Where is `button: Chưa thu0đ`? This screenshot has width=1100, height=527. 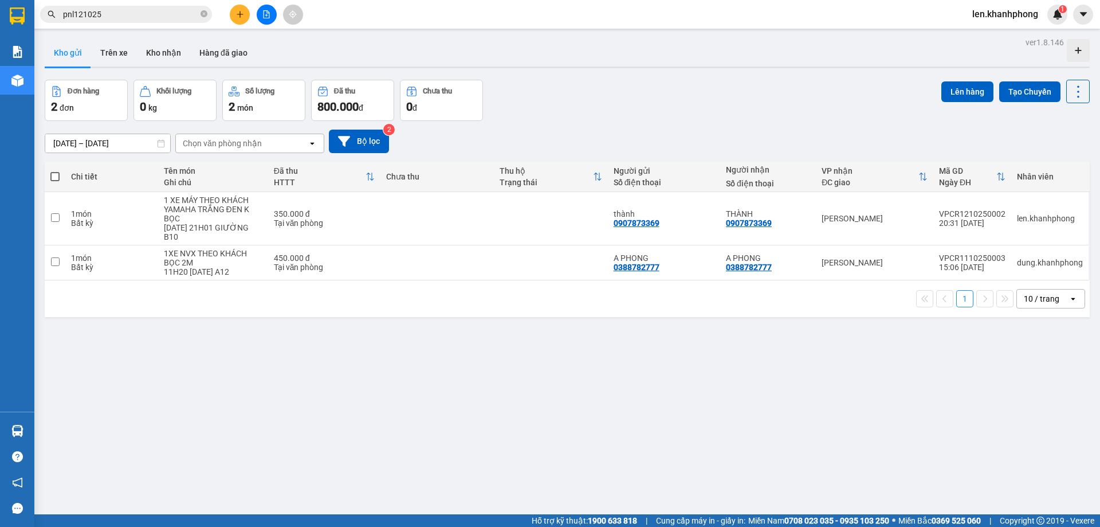
button: Chưa thu0đ is located at coordinates (441, 100).